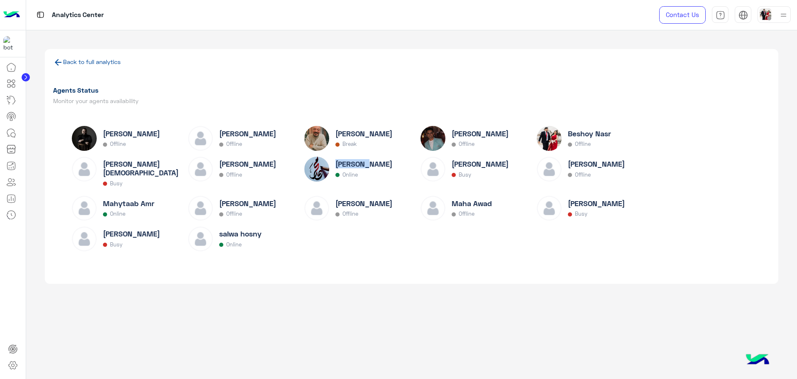 The height and width of the screenshot is (379, 797). Describe the element at coordinates (471, 203) in the screenshot. I see `h6: Maha Awad` at that location.